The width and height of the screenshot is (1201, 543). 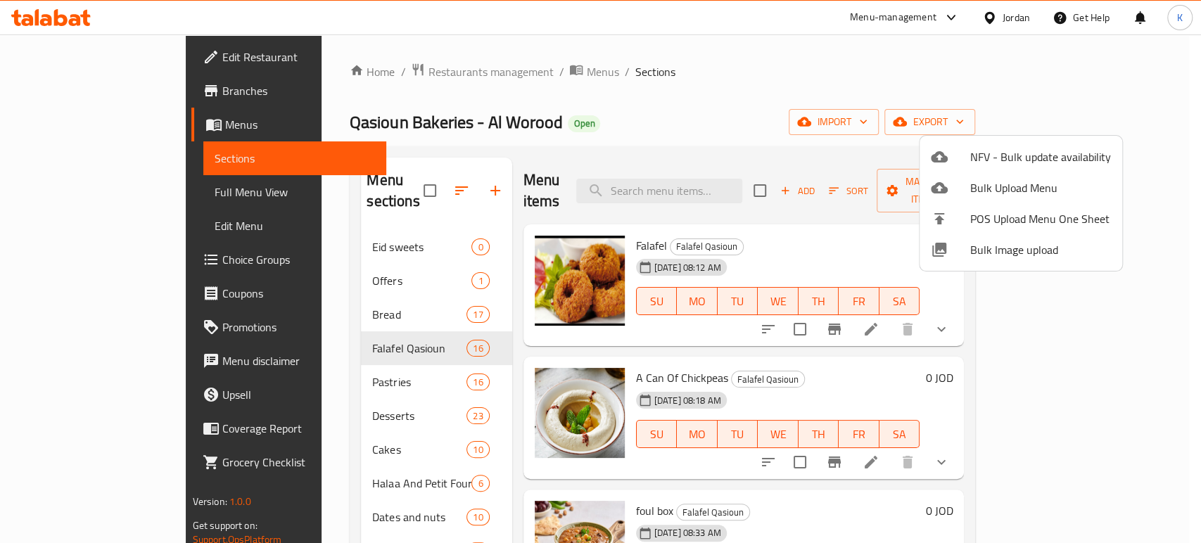 What do you see at coordinates (1041, 219) in the screenshot?
I see `span: POS Upload Menu One Sheet` at bounding box center [1041, 219].